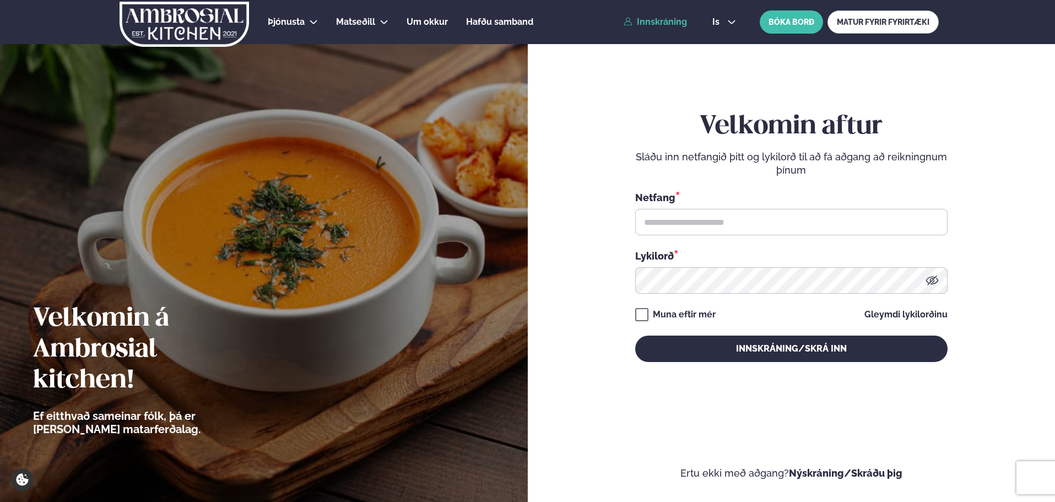 This screenshot has height=502, width=1055. I want to click on span: Matseðill, so click(355, 21).